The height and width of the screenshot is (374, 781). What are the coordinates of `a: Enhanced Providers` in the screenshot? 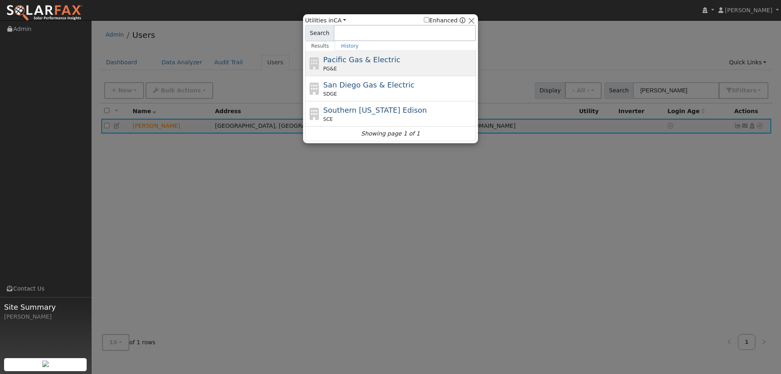 It's located at (462, 20).